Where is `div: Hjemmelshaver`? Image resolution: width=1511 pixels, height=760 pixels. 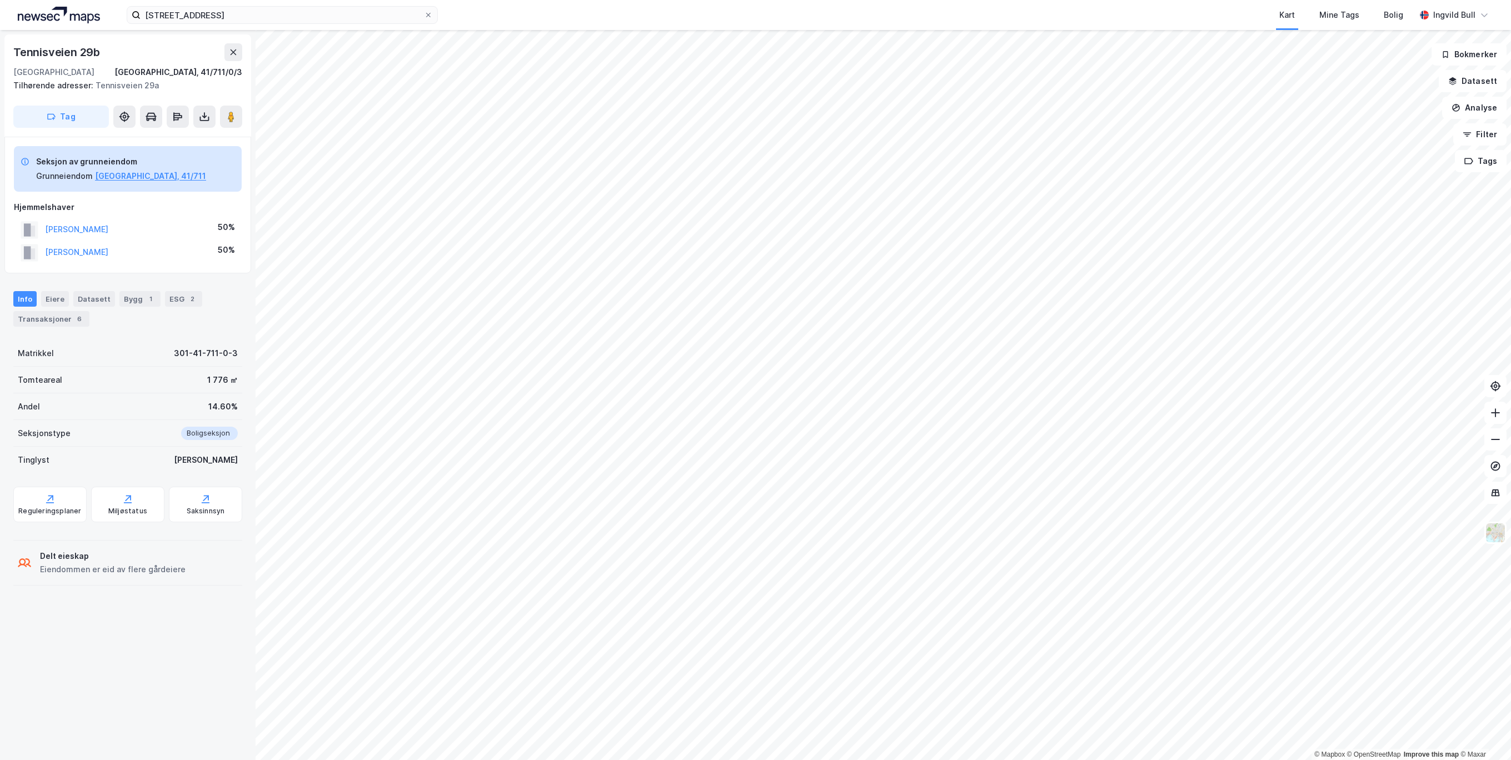
div: Hjemmelshaver is located at coordinates (128, 207).